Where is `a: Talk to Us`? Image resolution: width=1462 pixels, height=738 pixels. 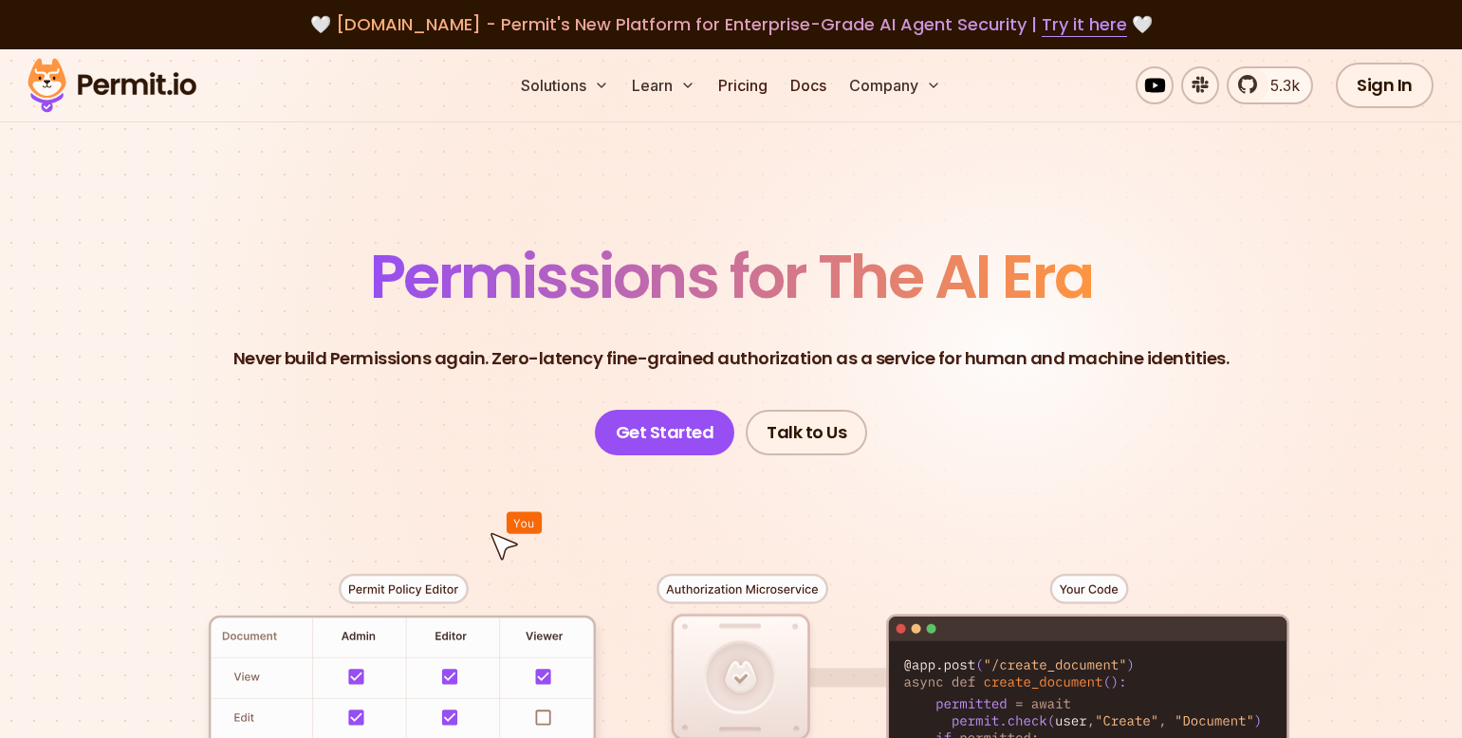
a: Talk to Us is located at coordinates (807, 433).